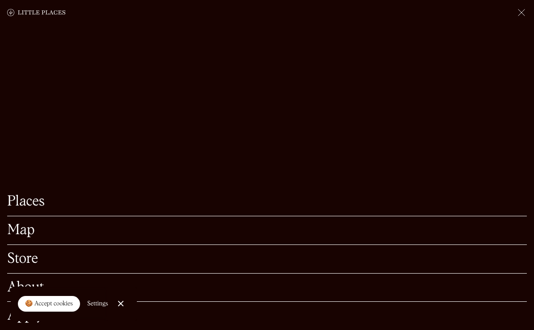 The height and width of the screenshot is (330, 534). I want to click on a: About, so click(267, 287).